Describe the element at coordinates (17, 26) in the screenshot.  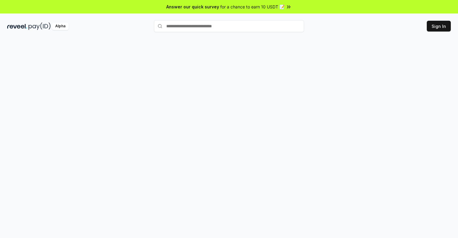
I see `img: reveel_dark` at that location.